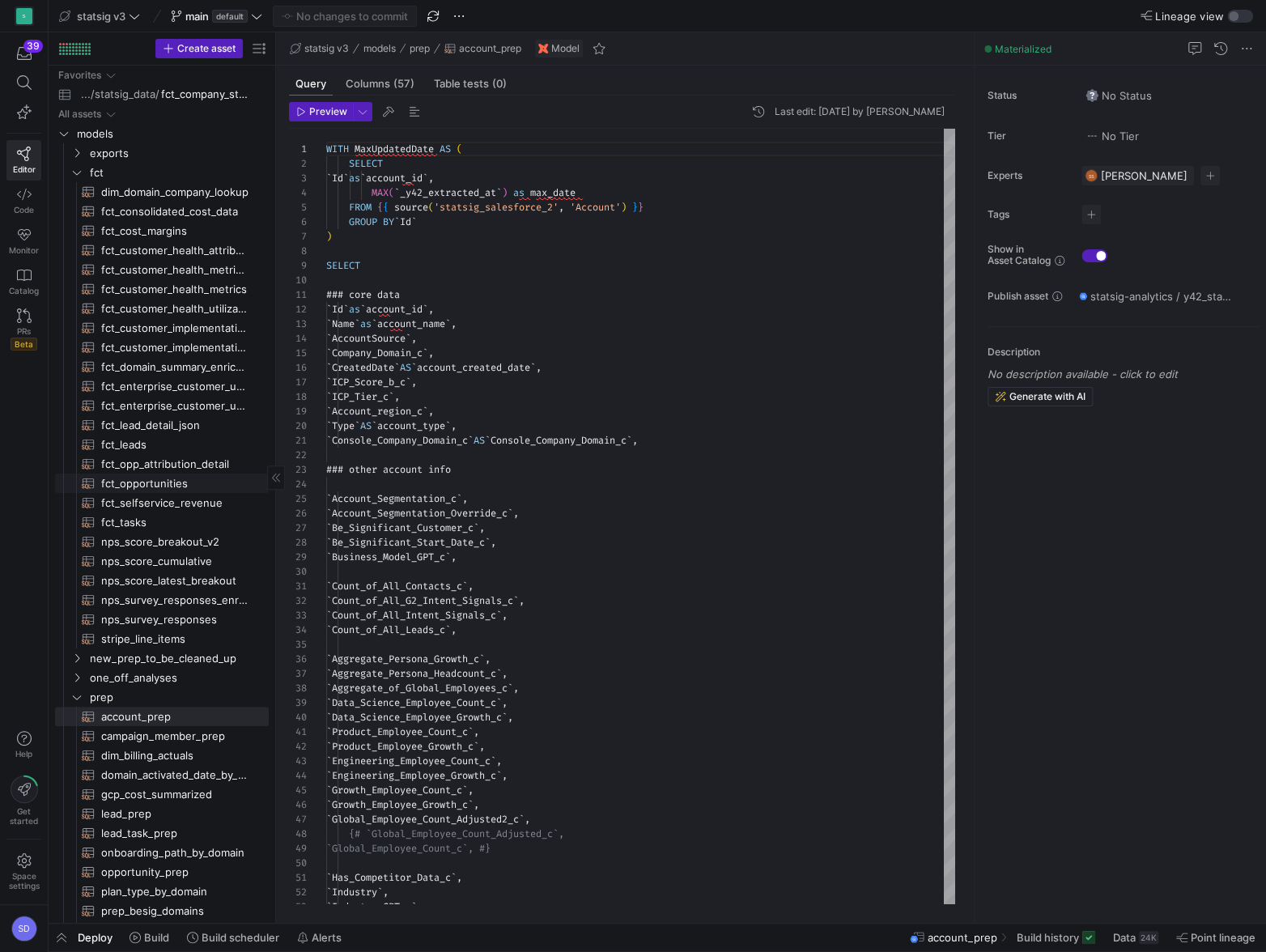 Image resolution: width=1266 pixels, height=952 pixels. Describe the element at coordinates (162, 386) in the screenshot. I see `a: fct_enterprise_customer_usage_3d_lag​​​​​​​​​​` at that location.